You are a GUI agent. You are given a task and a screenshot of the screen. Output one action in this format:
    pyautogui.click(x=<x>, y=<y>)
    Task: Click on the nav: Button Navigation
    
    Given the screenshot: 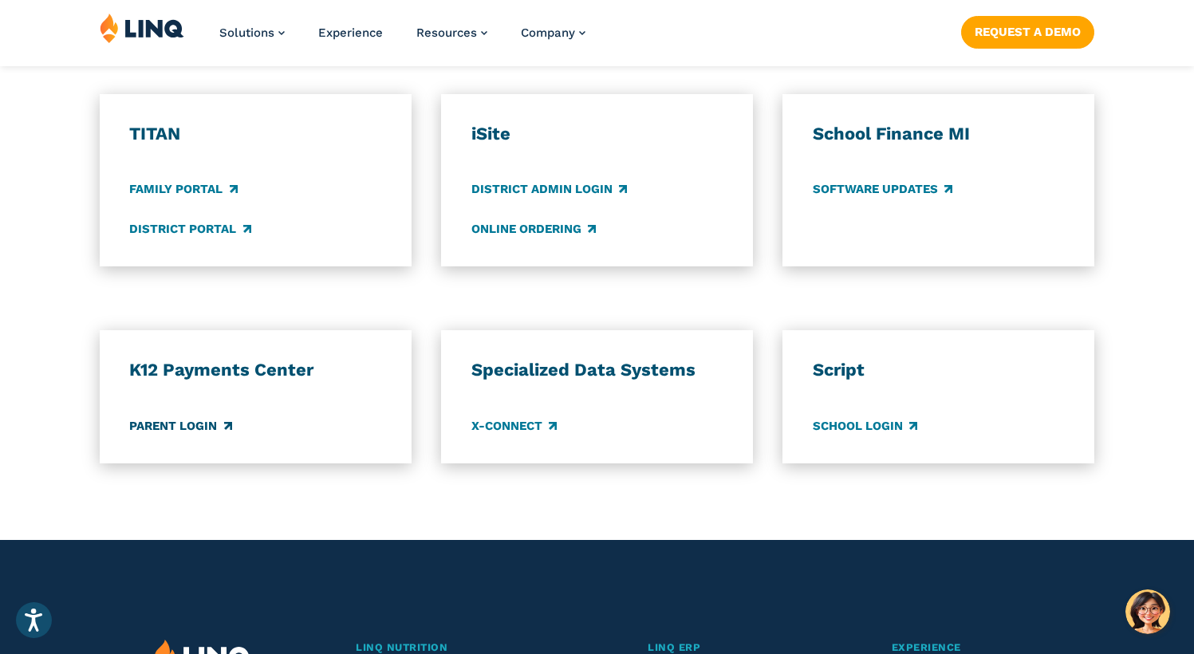 What is the action you would take?
    pyautogui.click(x=1028, y=30)
    